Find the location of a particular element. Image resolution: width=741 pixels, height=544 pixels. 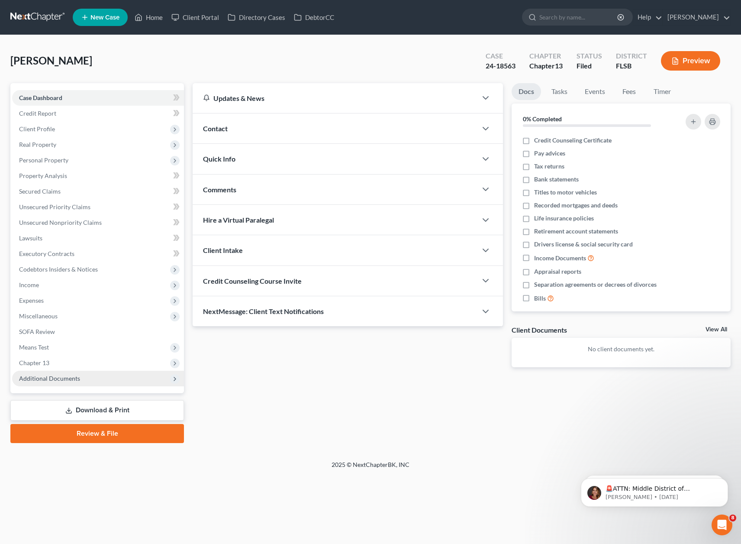

a: Directory Cases is located at coordinates (256, 17).